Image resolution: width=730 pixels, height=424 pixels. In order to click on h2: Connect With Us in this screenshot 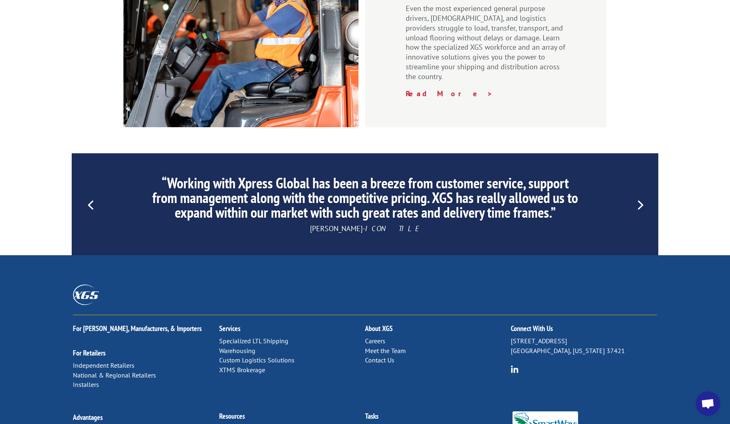, I will do `click(584, 331)`.